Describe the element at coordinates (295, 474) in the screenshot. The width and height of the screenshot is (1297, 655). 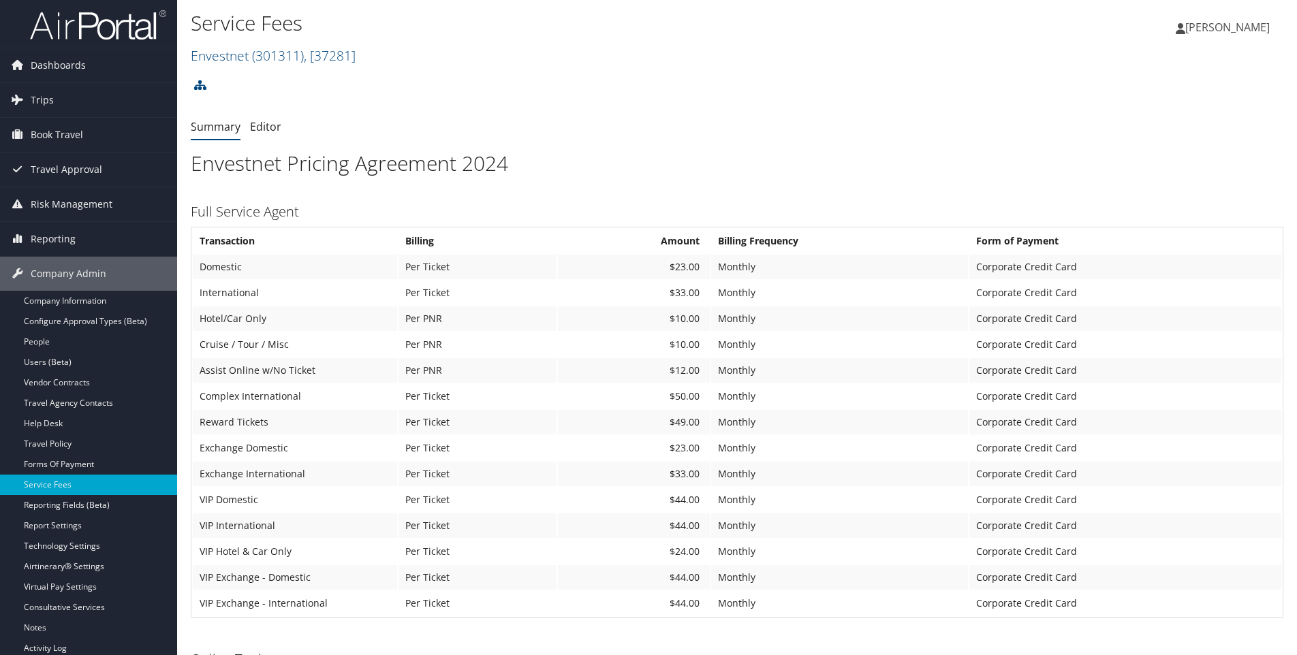
I see `td: Exchange International` at that location.